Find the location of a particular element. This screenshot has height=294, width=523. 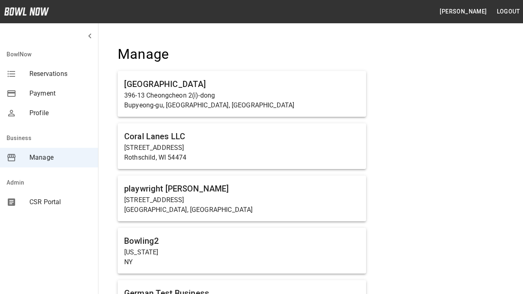

img: logo is located at coordinates (27, 11).